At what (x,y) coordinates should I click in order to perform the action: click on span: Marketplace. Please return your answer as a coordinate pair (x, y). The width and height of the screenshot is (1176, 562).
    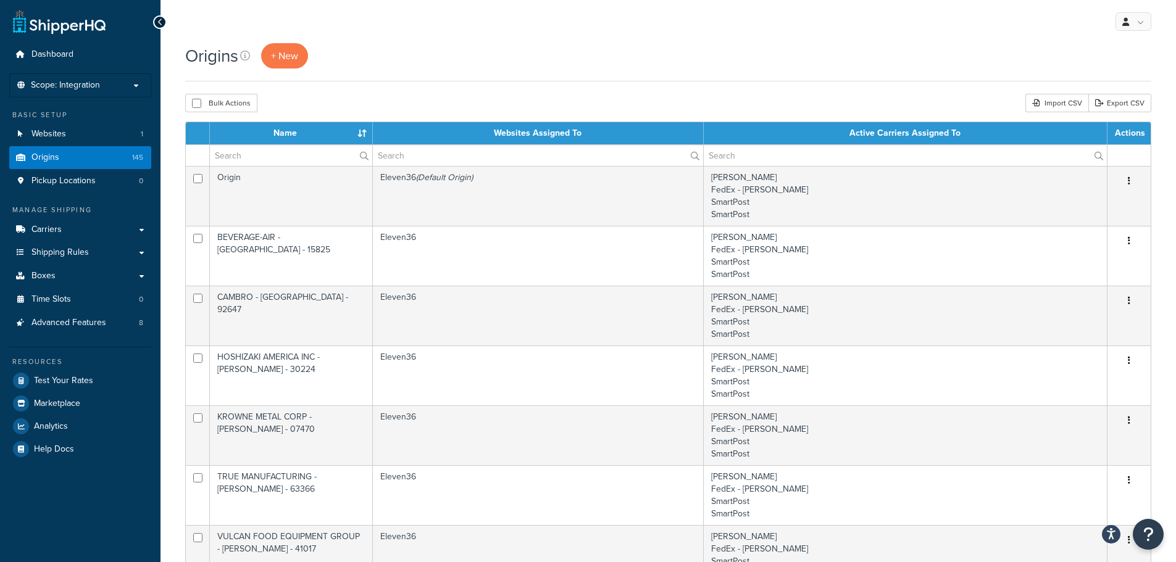
    Looking at the image, I should click on (57, 404).